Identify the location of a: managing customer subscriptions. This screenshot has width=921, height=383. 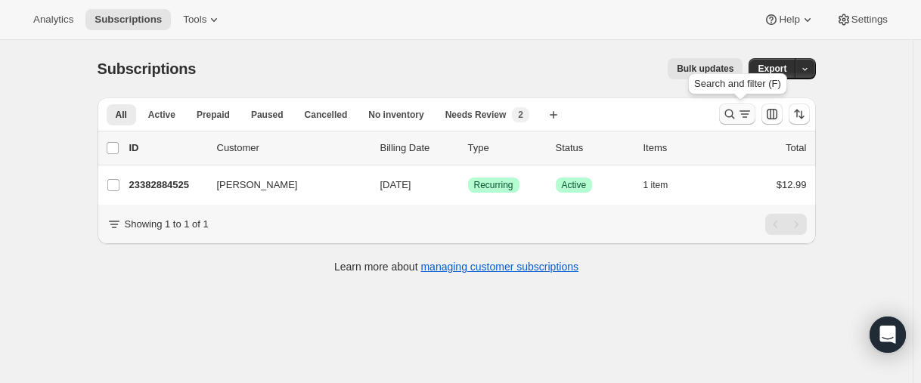
(499, 267).